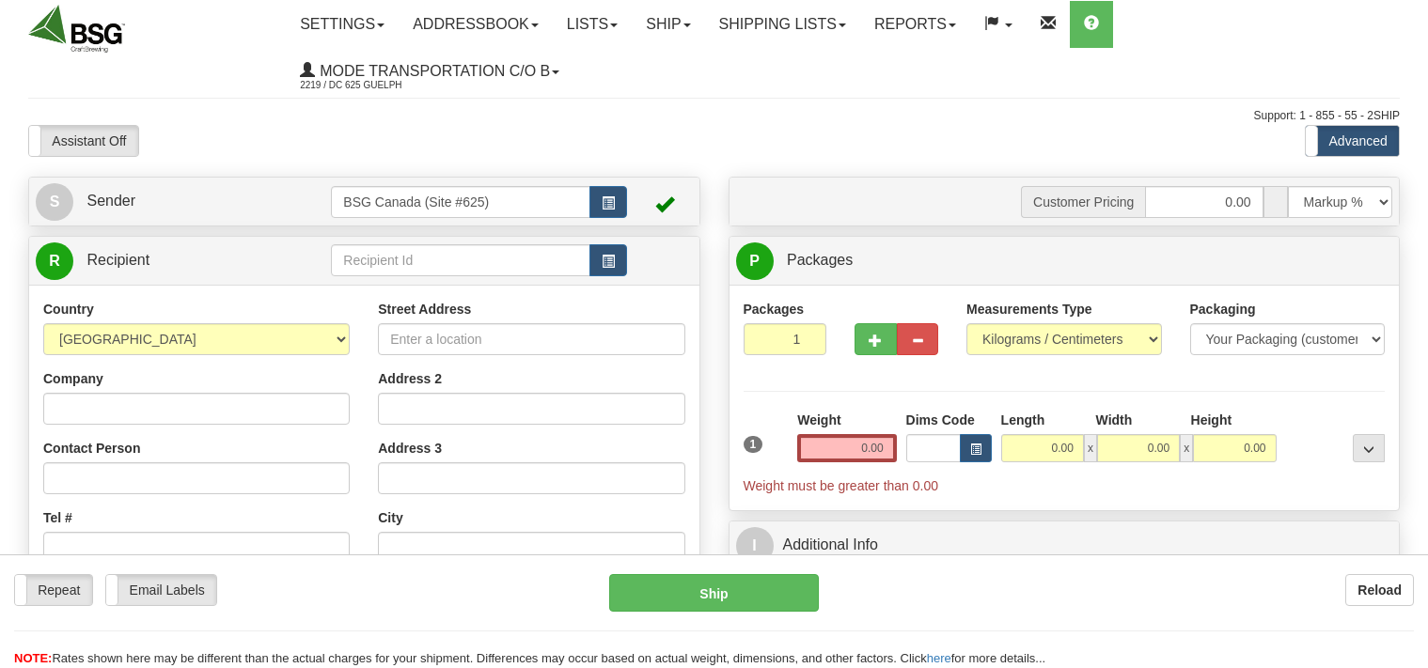 The height and width of the screenshot is (668, 1428). I want to click on span: I, so click(755, 546).